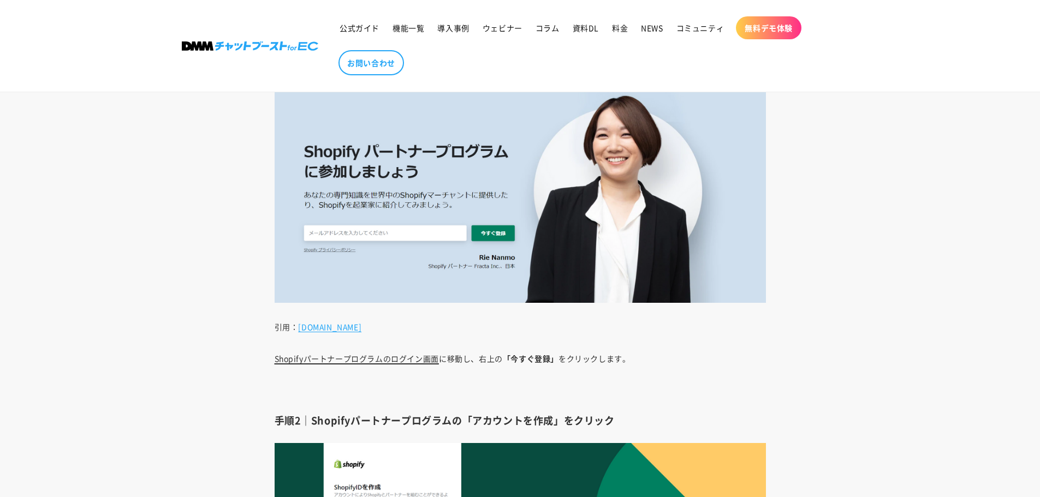 This screenshot has width=1040, height=497. What do you see at coordinates (768, 28) in the screenshot?
I see `a: 無料デモ体験` at bounding box center [768, 28].